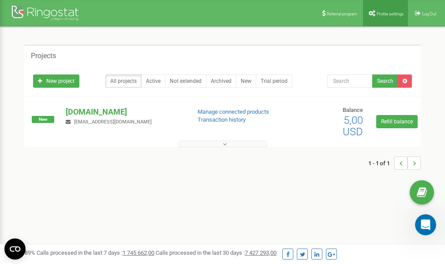 Image resolution: width=445 pixels, height=264 pixels. What do you see at coordinates (350, 81) in the screenshot?
I see `input: Search` at bounding box center [350, 81].